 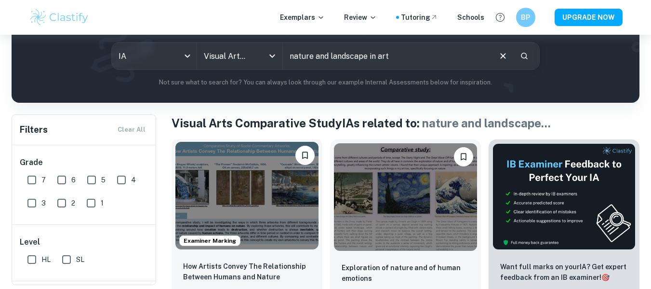 I want to click on h6: Level, so click(x=84, y=242).